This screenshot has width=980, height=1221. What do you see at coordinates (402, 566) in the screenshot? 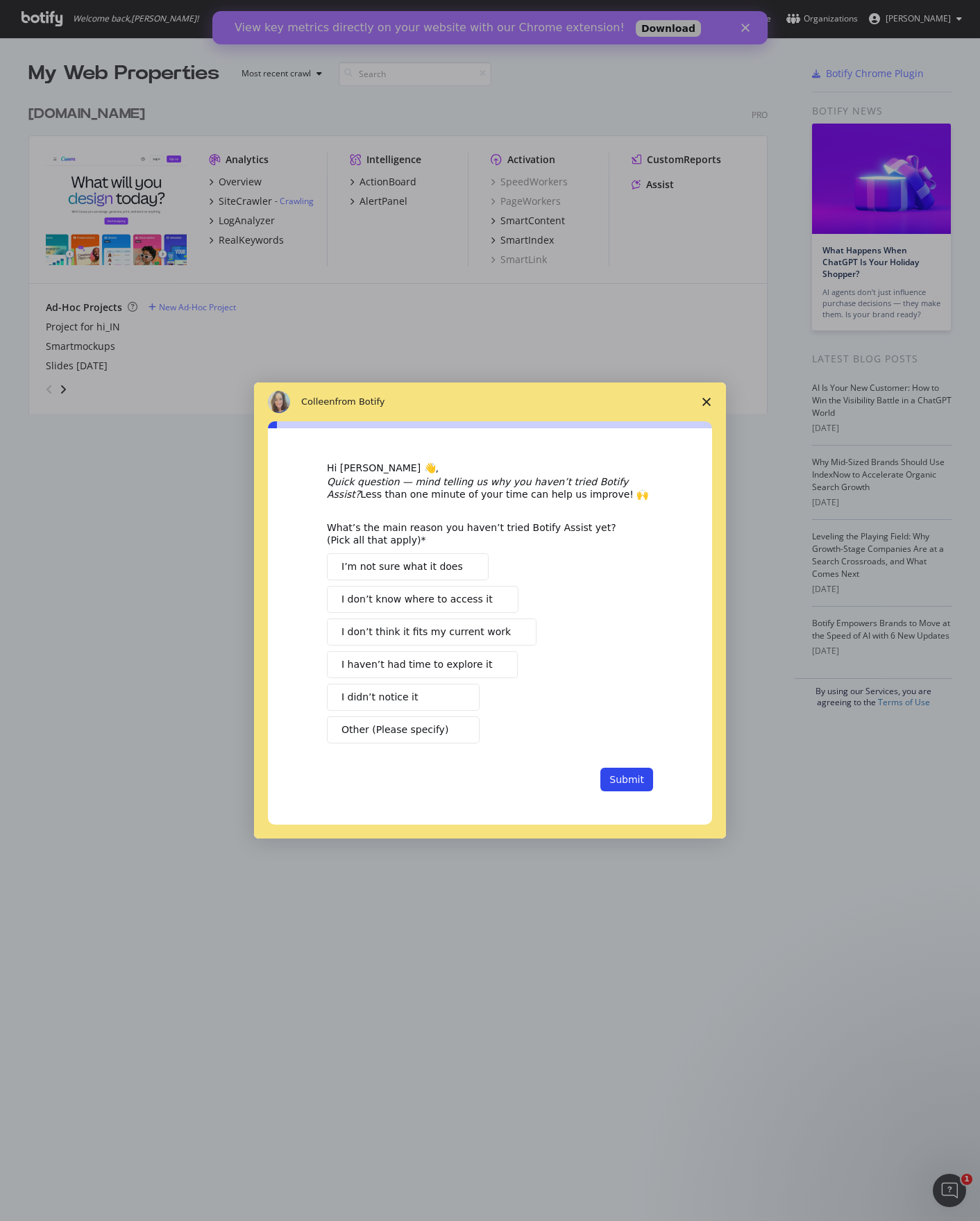
I see `span: I’m not sure what it does` at bounding box center [402, 566].